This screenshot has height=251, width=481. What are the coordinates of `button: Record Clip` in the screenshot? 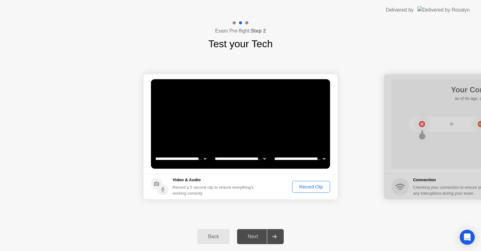 It's located at (311, 187).